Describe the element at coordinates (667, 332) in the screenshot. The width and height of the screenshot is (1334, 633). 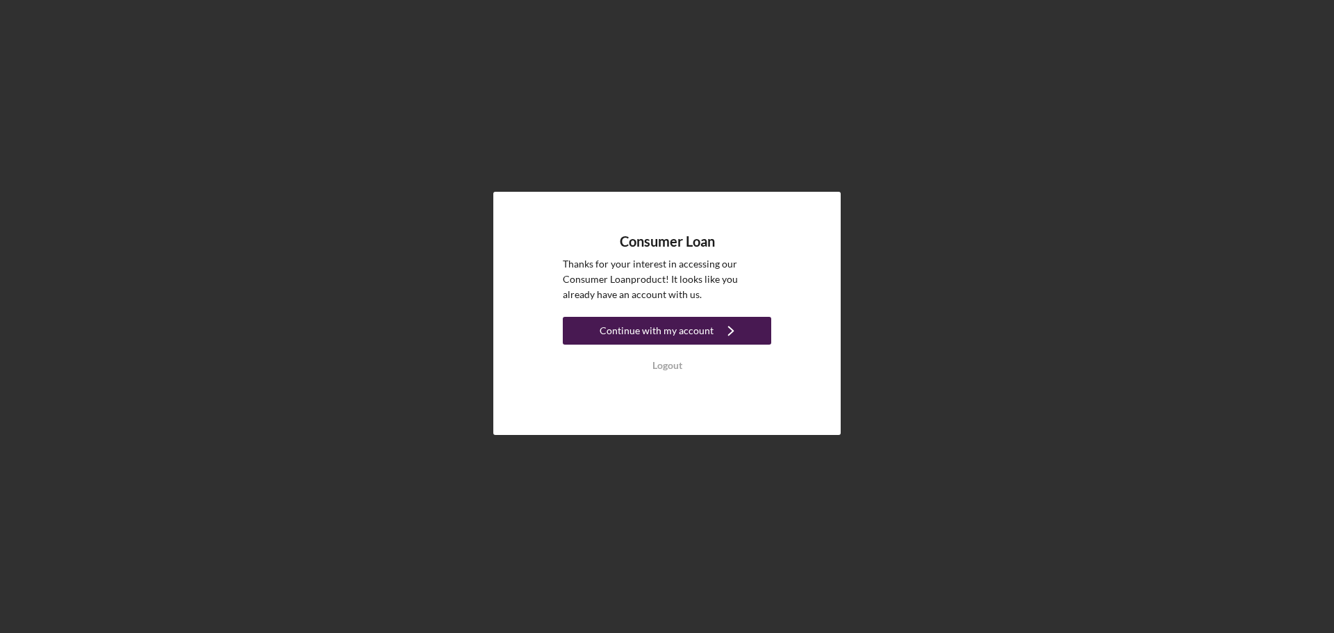
I see `a: Continue with my account` at that location.